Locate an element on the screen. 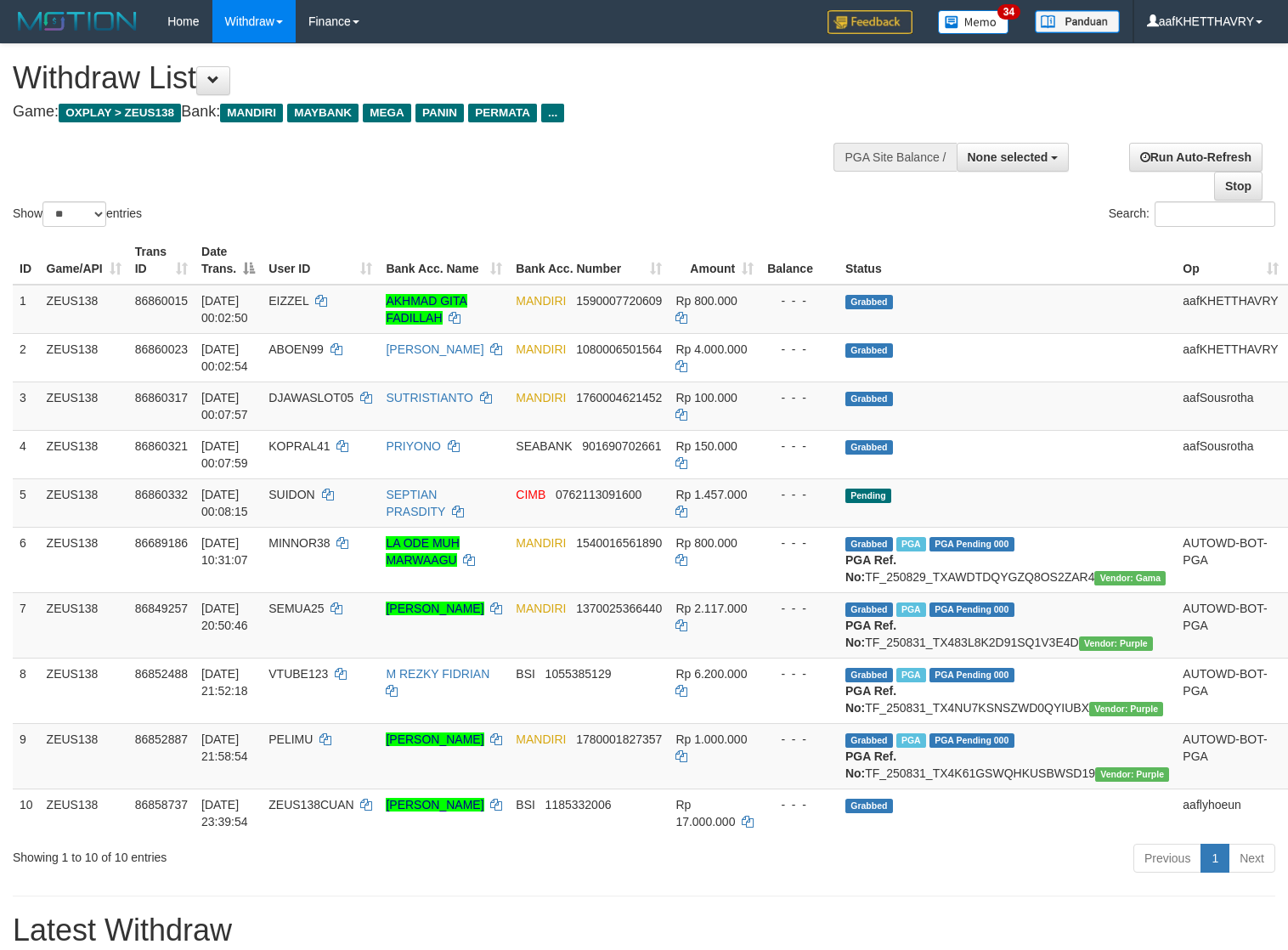  label: Search: is located at coordinates (1193, 214).